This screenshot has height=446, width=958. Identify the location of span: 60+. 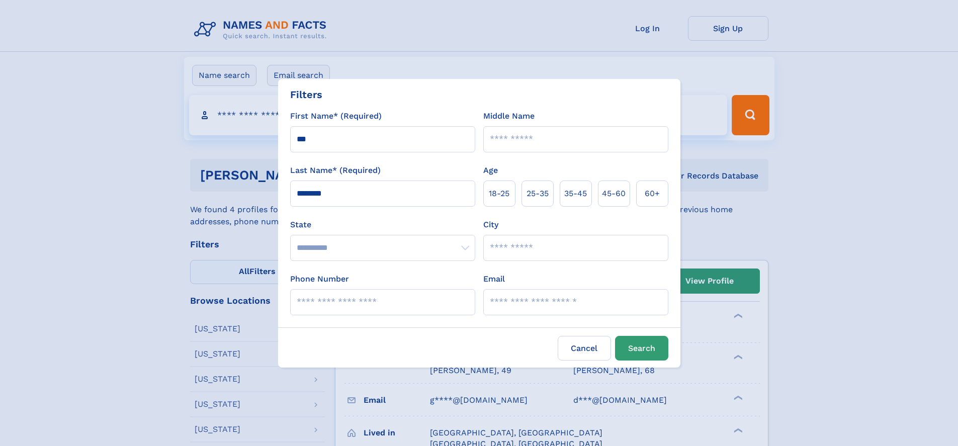
(652, 194).